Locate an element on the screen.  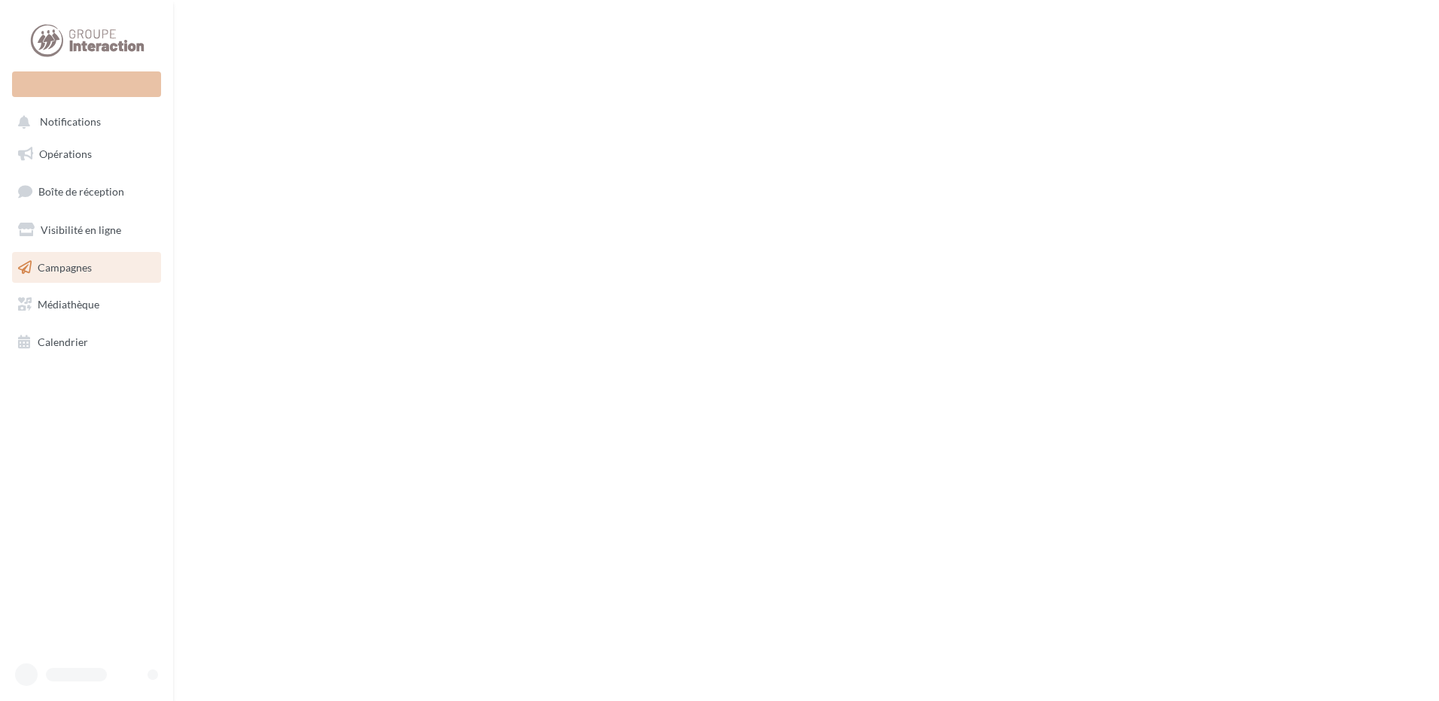
span: Notifications is located at coordinates (70, 122).